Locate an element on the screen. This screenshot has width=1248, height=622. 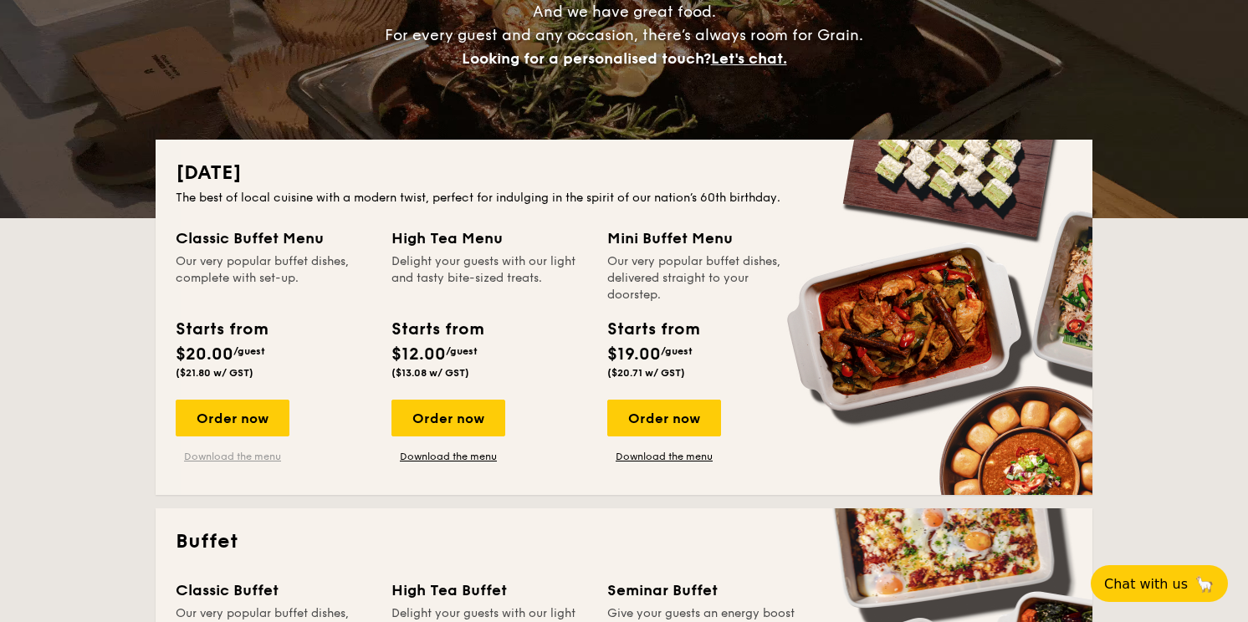
span: And we have great food. For every guest and any occasion, there’s always room for Grain. is located at coordinates (624, 35).